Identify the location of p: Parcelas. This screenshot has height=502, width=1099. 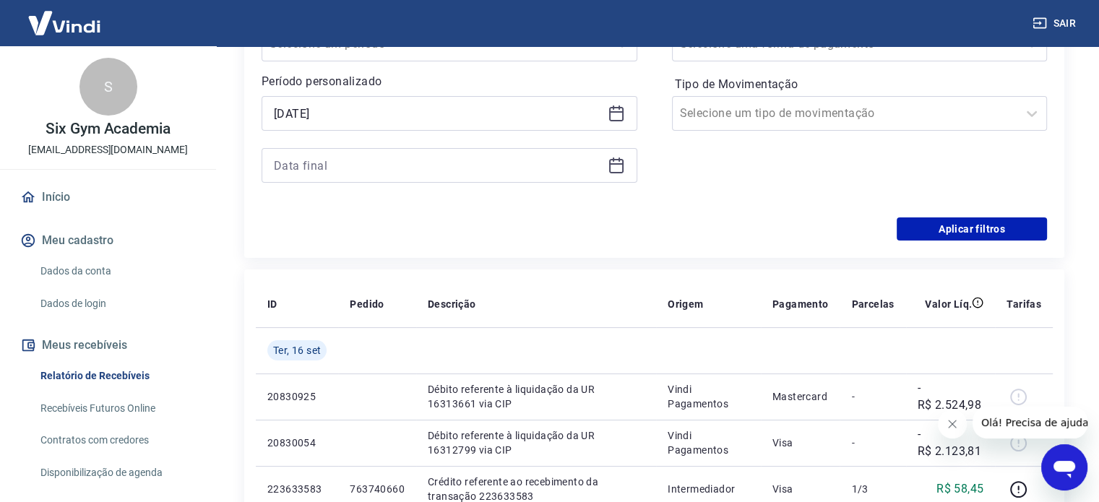
(872, 304).